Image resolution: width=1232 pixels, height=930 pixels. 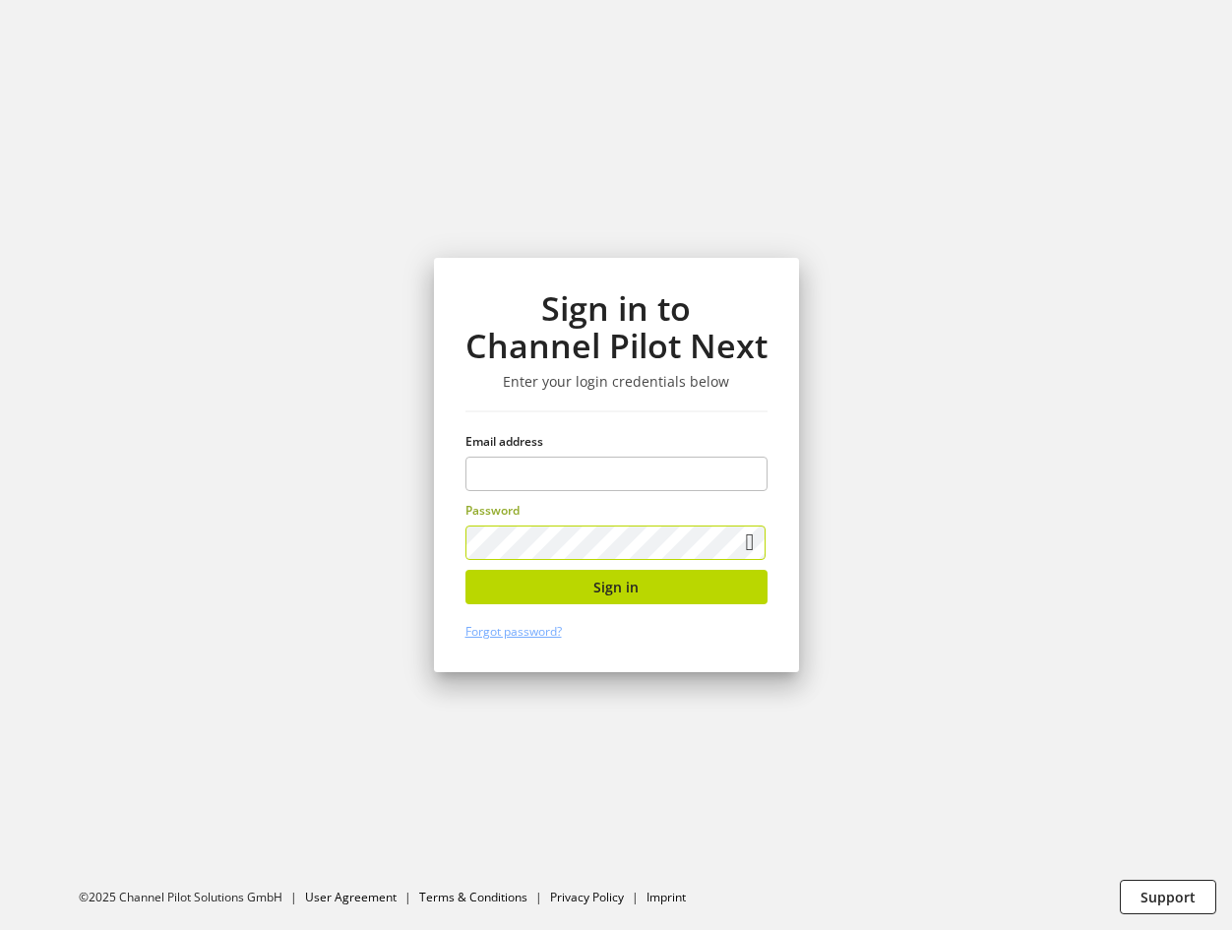 What do you see at coordinates (616, 382) in the screenshot?
I see `h3: Enter your login credentials below` at bounding box center [616, 382].